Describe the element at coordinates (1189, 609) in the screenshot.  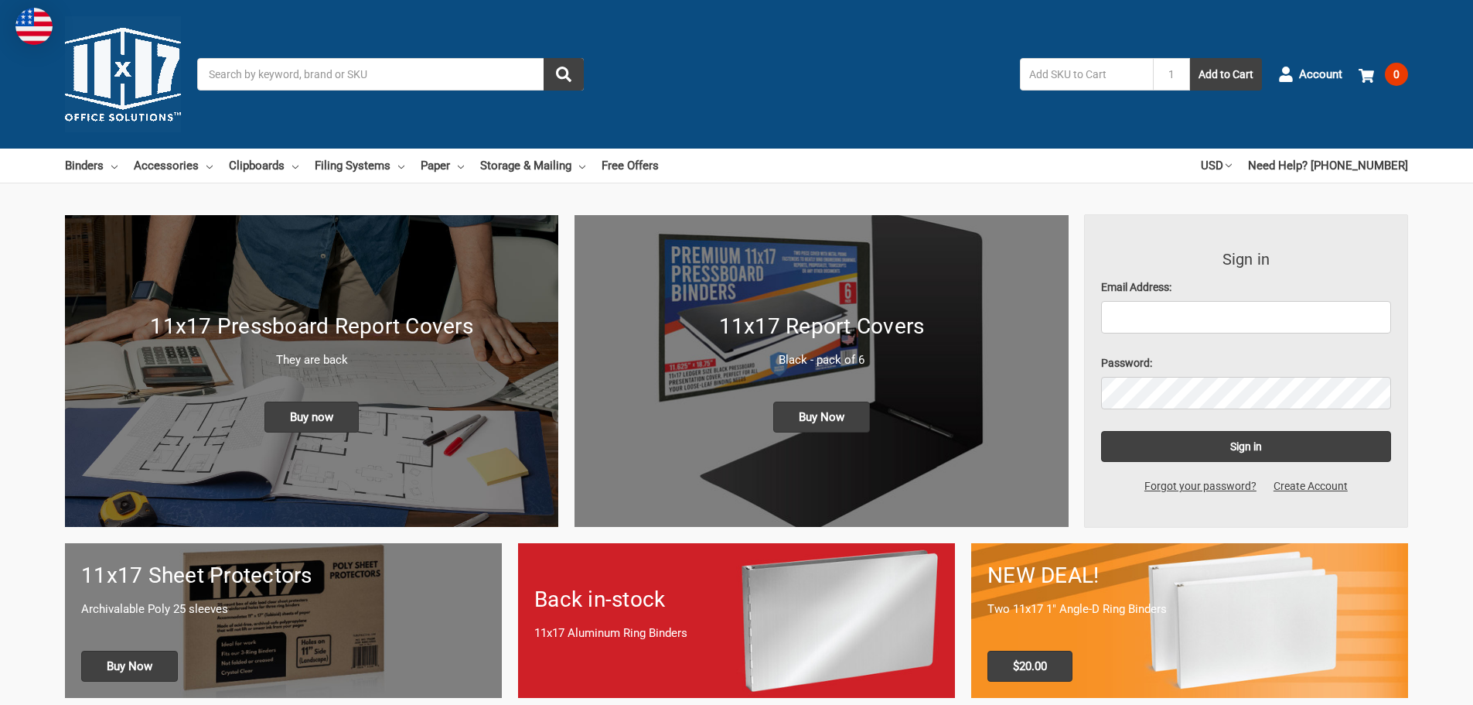
I see `p: Two 11x17 1" Angle-D Ring Binders` at that location.